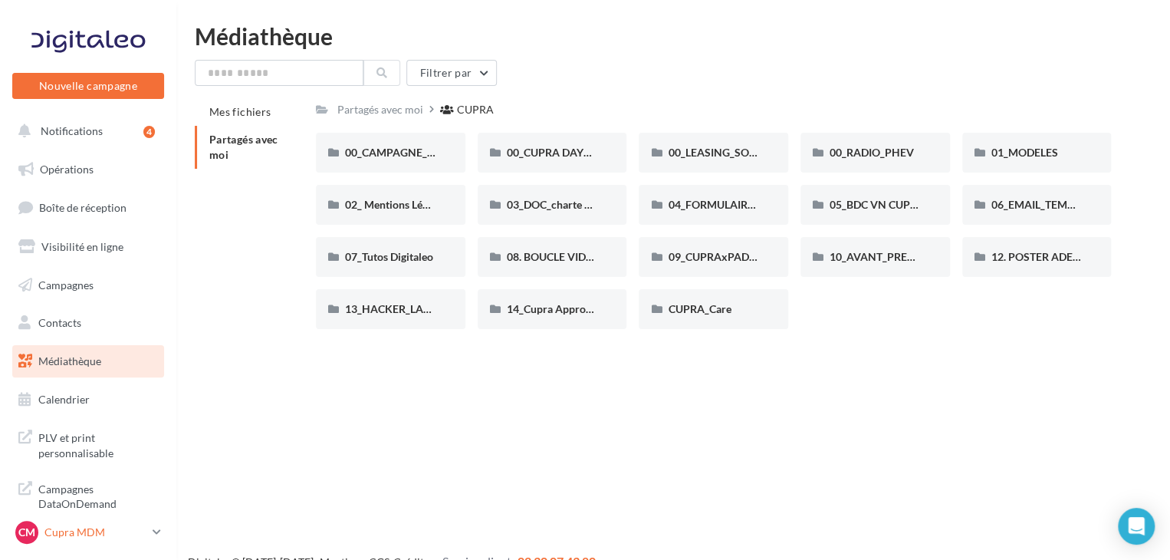 The image size is (1170, 560). I want to click on div: Open Intercom Messenger, so click(1136, 526).